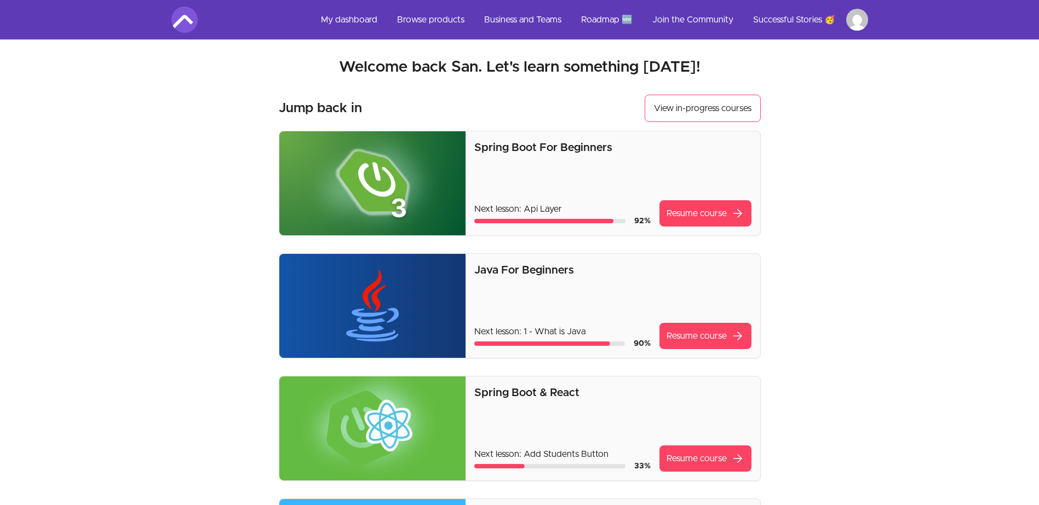 Image resolution: width=1039 pixels, height=505 pixels. Describe the element at coordinates (607, 20) in the screenshot. I see `a: Roadmap 🆕` at that location.